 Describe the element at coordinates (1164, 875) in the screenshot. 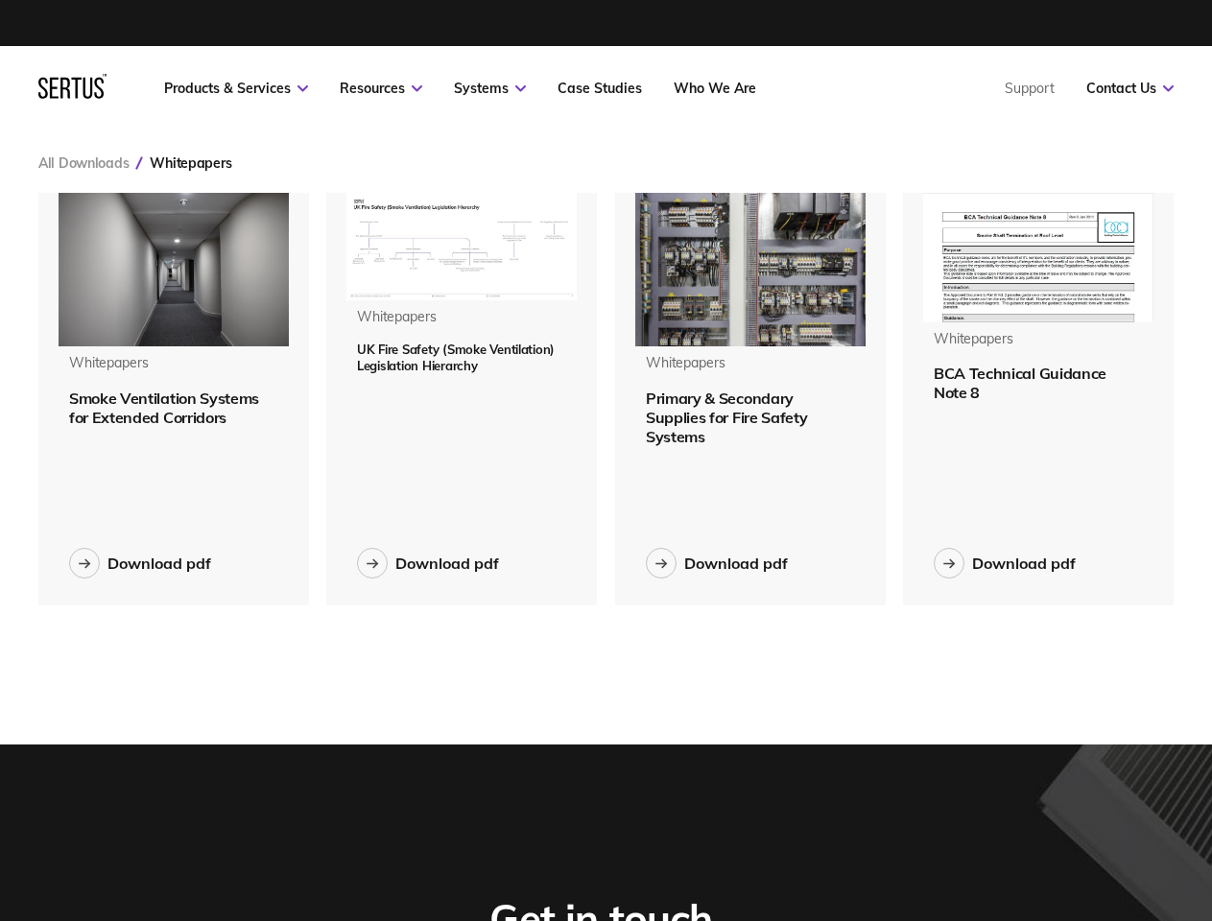

I see `div: Chat Widget` at that location.